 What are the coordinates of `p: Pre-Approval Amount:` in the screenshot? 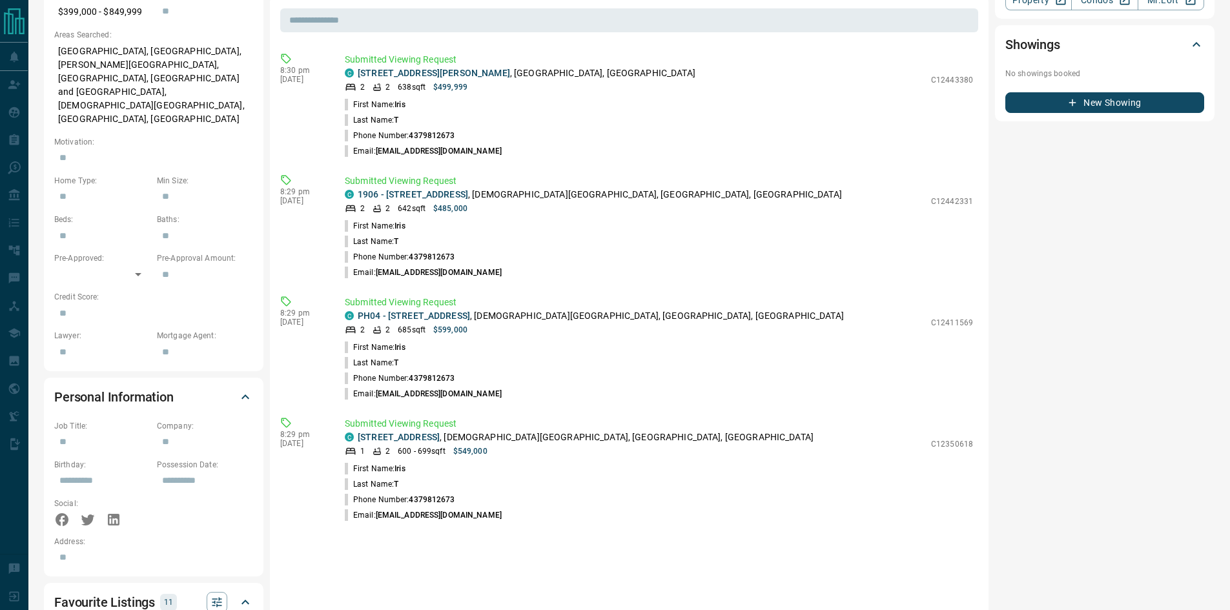 It's located at (205, 258).